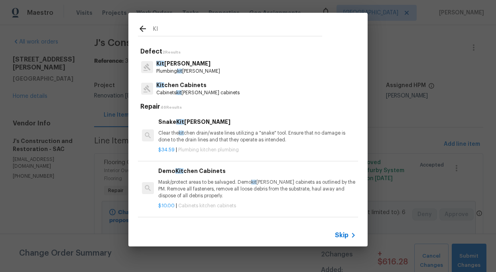 This screenshot has height=272, width=496. Describe the element at coordinates (166, 205) in the screenshot. I see `span: $10.00` at that location.